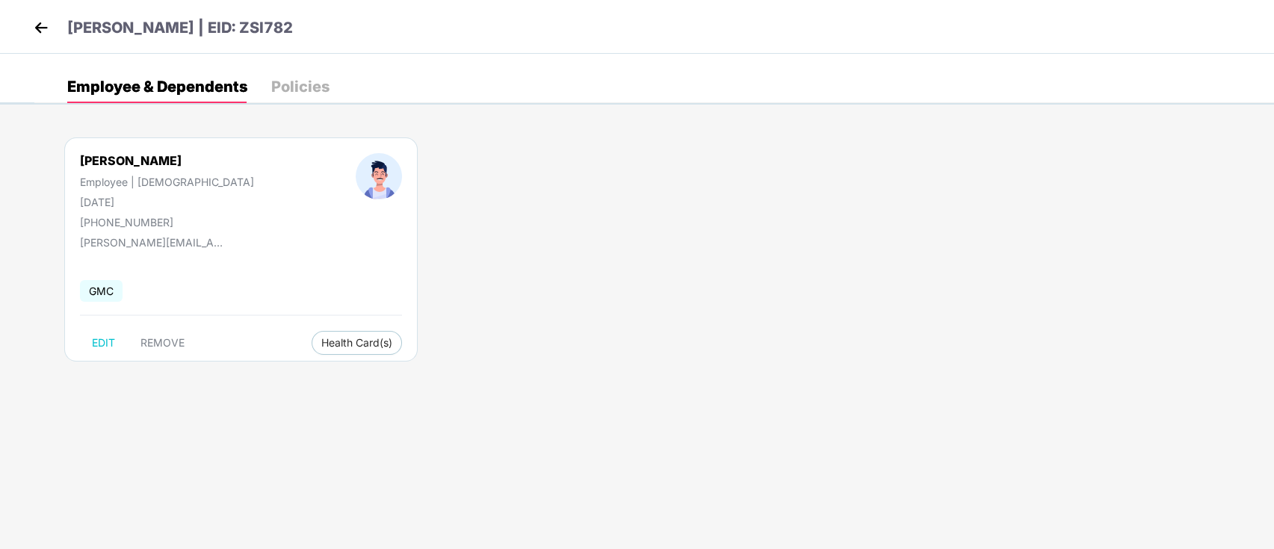 Image resolution: width=1274 pixels, height=549 pixels. I want to click on span: GMC, so click(101, 291).